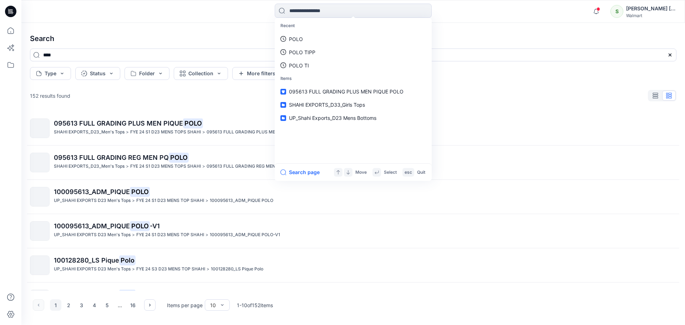 The height and width of the screenshot is (325, 685). Describe the element at coordinates (50, 96) in the screenshot. I see `p: 152 results found` at that location.